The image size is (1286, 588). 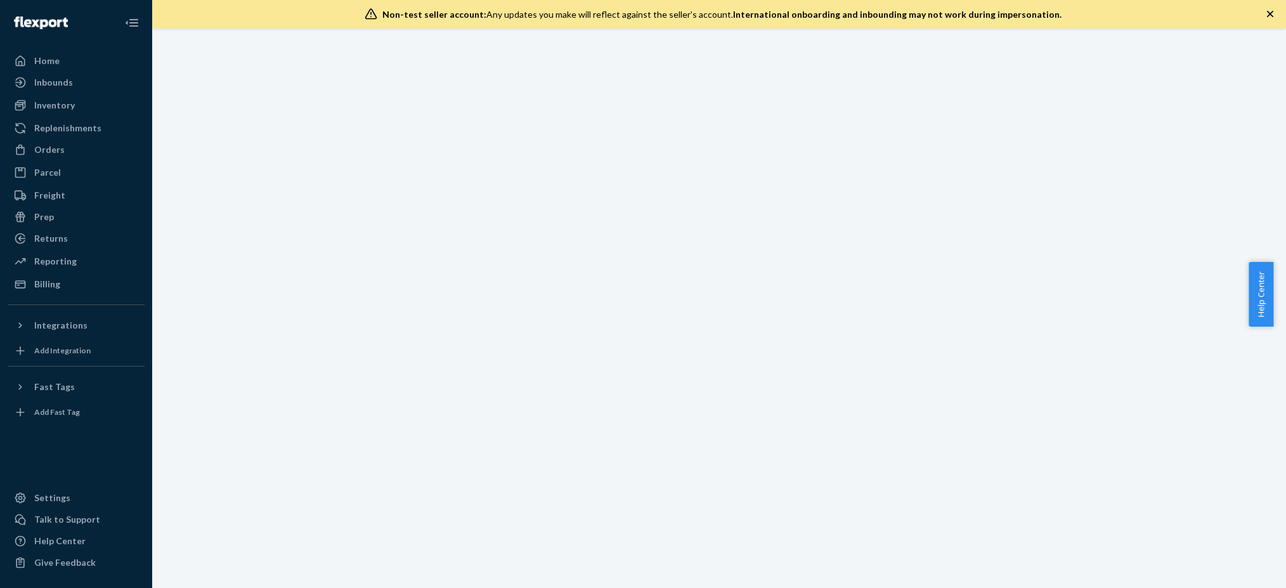 What do you see at coordinates (897, 14) in the screenshot?
I see `span: International onboarding and inbounding may not work during impersonation.` at bounding box center [897, 14].